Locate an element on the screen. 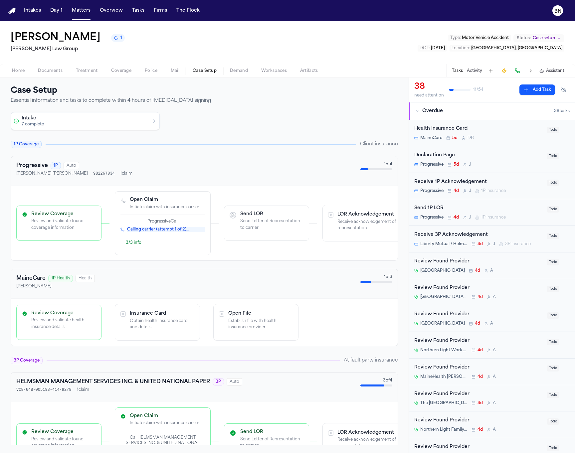 The height and width of the screenshot is (453, 575). div: need attention is located at coordinates (429, 96).